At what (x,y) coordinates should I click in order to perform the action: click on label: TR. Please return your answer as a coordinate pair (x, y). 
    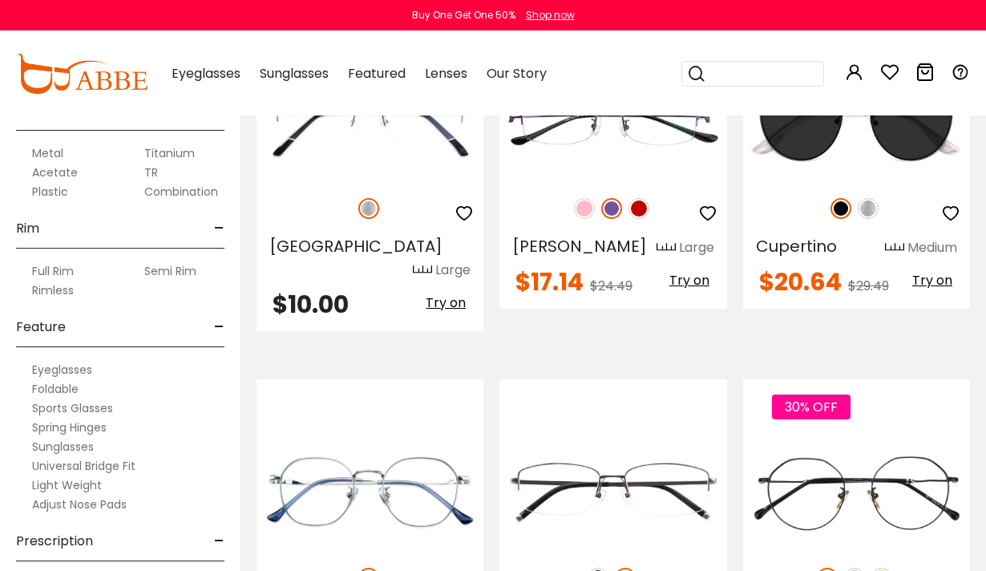
    Looking at the image, I should click on (151, 172).